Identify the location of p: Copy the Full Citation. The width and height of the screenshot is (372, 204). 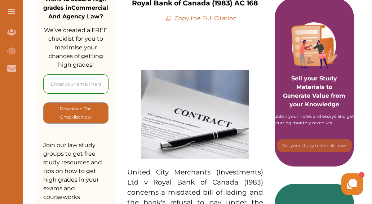
(201, 18).